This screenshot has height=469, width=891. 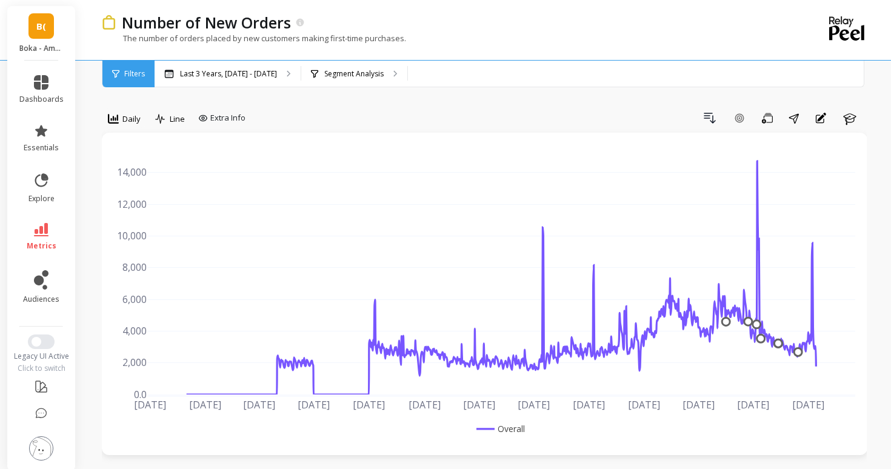 I want to click on span: B(, so click(x=41, y=26).